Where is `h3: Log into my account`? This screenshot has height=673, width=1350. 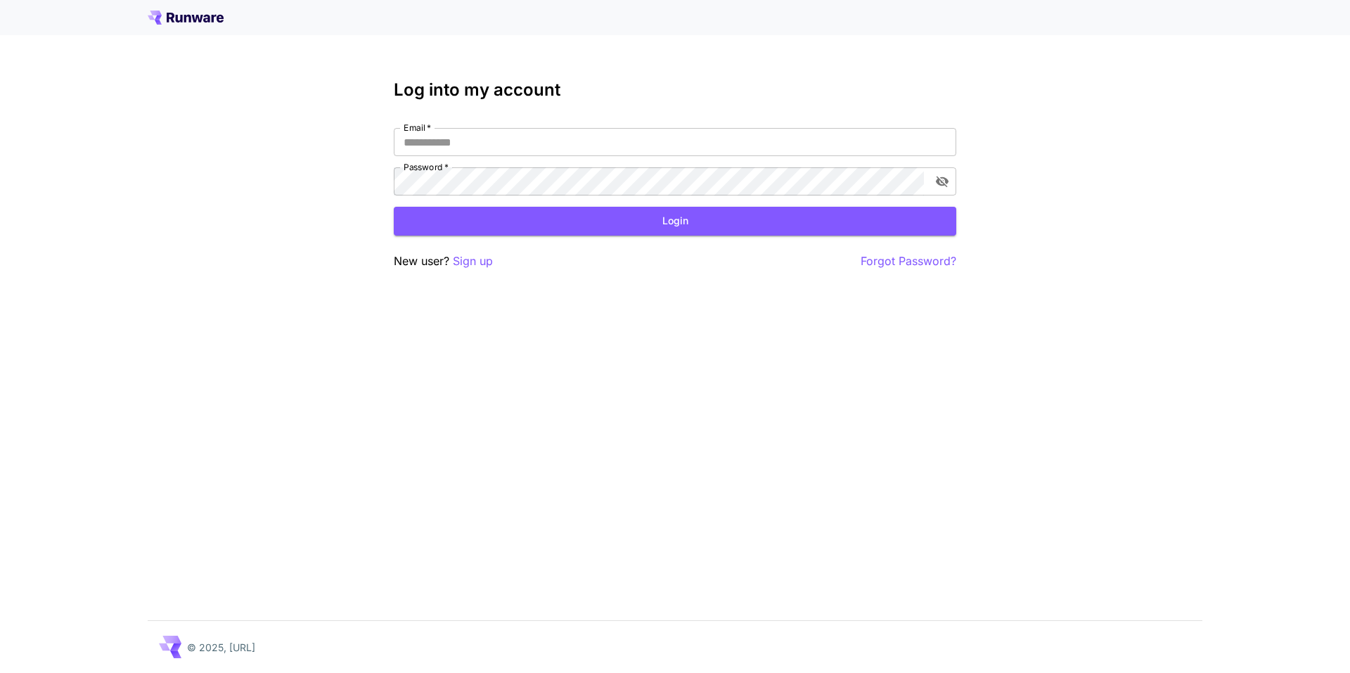
h3: Log into my account is located at coordinates (675, 90).